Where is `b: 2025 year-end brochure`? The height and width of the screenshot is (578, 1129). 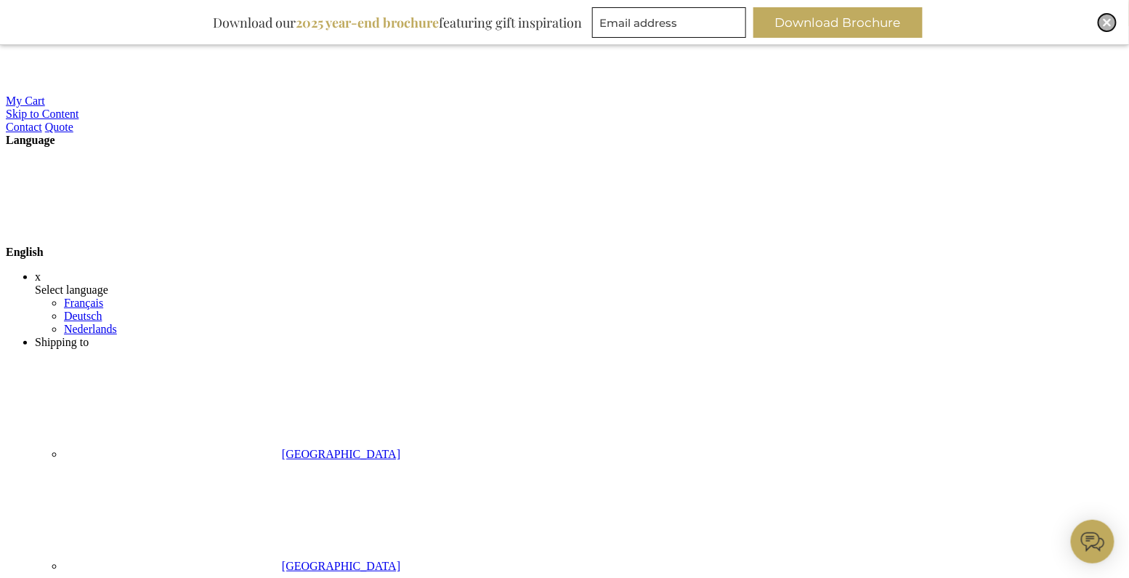 b: 2025 year-end brochure is located at coordinates (367, 23).